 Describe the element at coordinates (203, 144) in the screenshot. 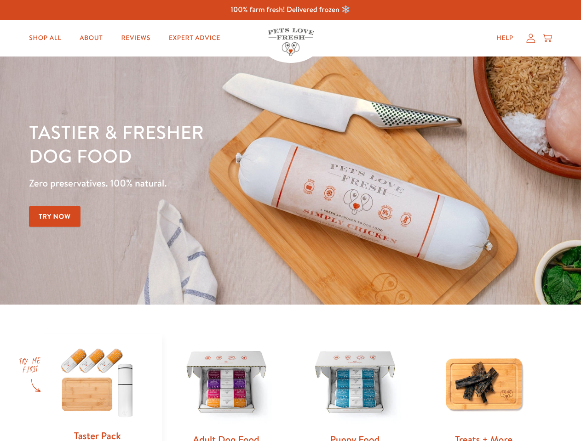

I see `h1: Tastier & fresher dog food` at that location.